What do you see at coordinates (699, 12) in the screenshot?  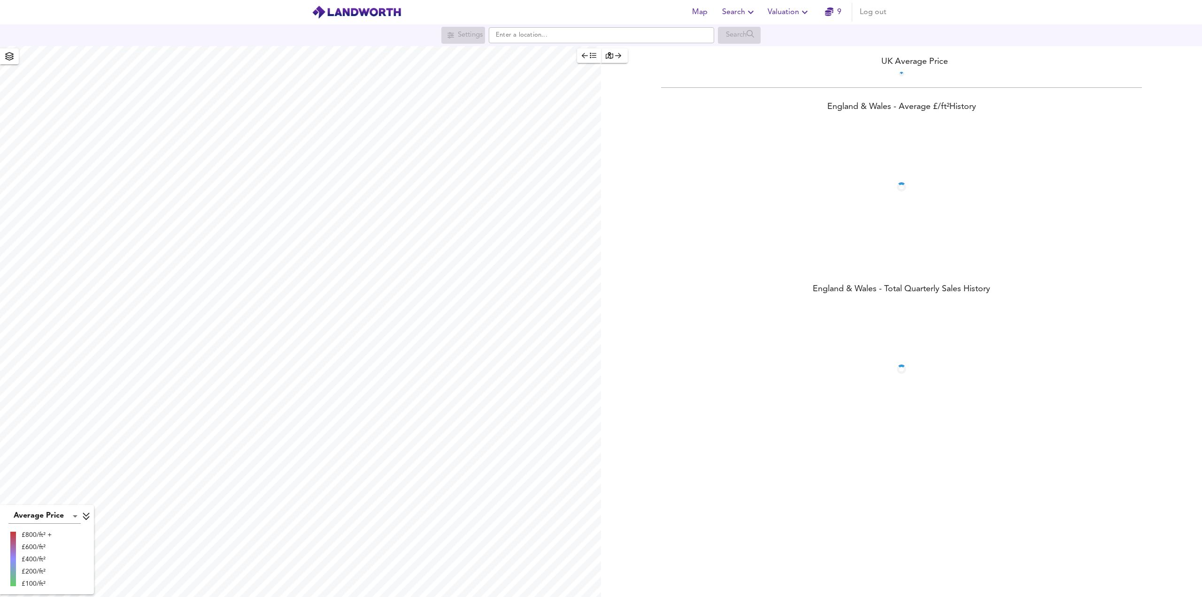 I see `button: Map` at bounding box center [699, 12].